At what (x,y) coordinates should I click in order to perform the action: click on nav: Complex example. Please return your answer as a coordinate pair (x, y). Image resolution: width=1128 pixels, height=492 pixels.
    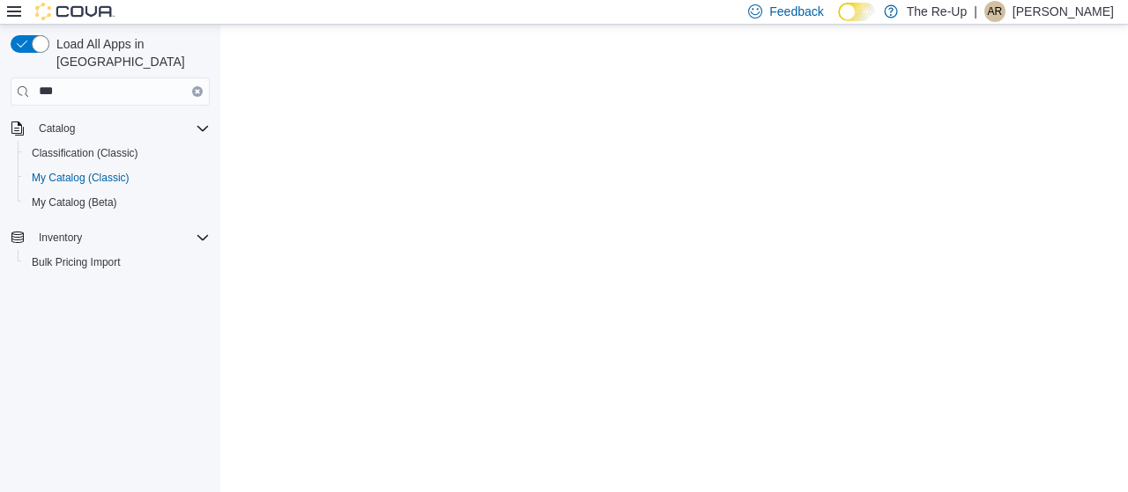
    Looking at the image, I should click on (110, 215).